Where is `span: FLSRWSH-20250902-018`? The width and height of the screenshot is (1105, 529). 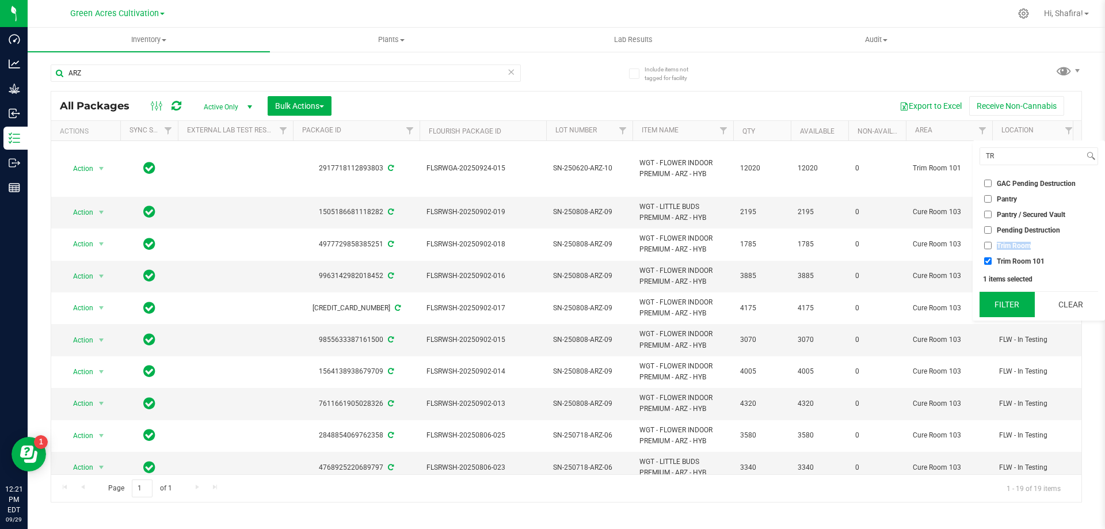 span: FLSRWSH-20250902-018 is located at coordinates (483, 244).